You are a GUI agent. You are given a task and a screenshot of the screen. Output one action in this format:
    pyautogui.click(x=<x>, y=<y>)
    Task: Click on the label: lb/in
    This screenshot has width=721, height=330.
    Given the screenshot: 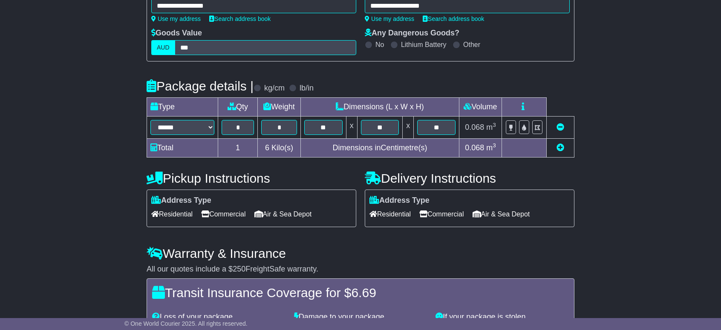 What is the action you would take?
    pyautogui.click(x=307, y=88)
    